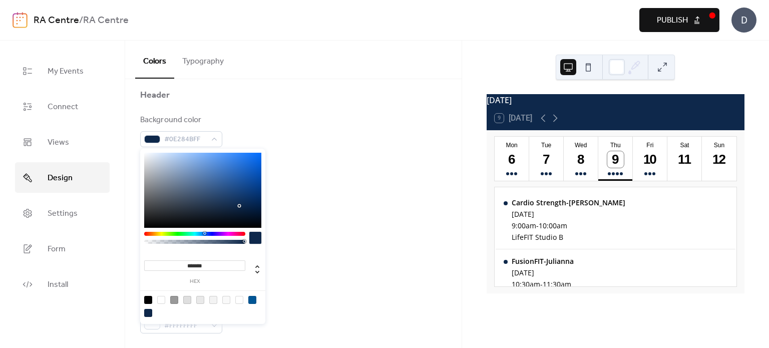  I want to click on span: Views, so click(58, 142).